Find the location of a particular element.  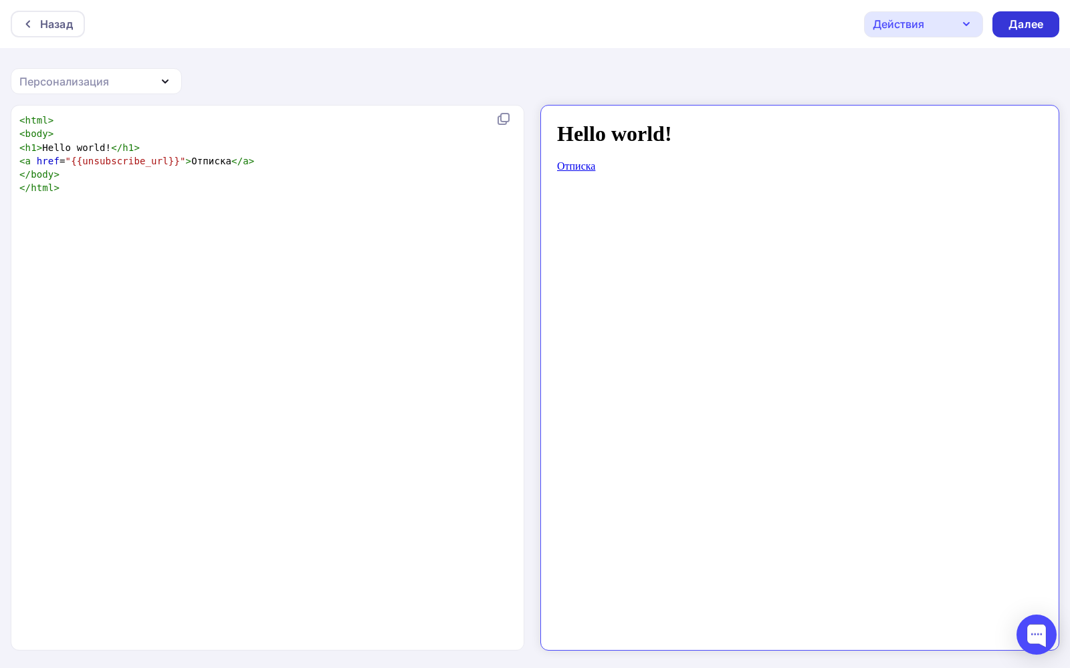

span: Hello world! is located at coordinates (80, 148).